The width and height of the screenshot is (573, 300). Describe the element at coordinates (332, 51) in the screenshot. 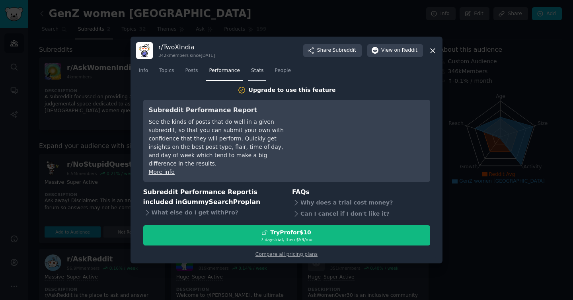

I see `button: ShareSubreddit` at that location.